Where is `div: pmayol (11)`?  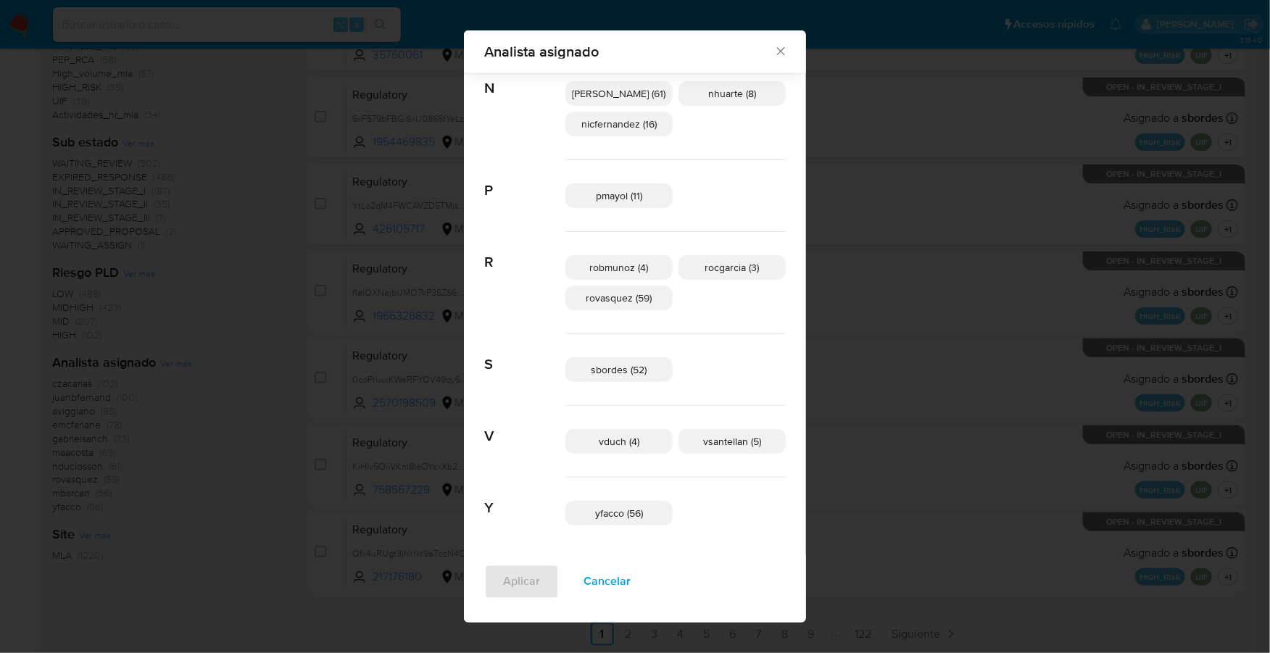 div: pmayol (11) is located at coordinates (619, 196).